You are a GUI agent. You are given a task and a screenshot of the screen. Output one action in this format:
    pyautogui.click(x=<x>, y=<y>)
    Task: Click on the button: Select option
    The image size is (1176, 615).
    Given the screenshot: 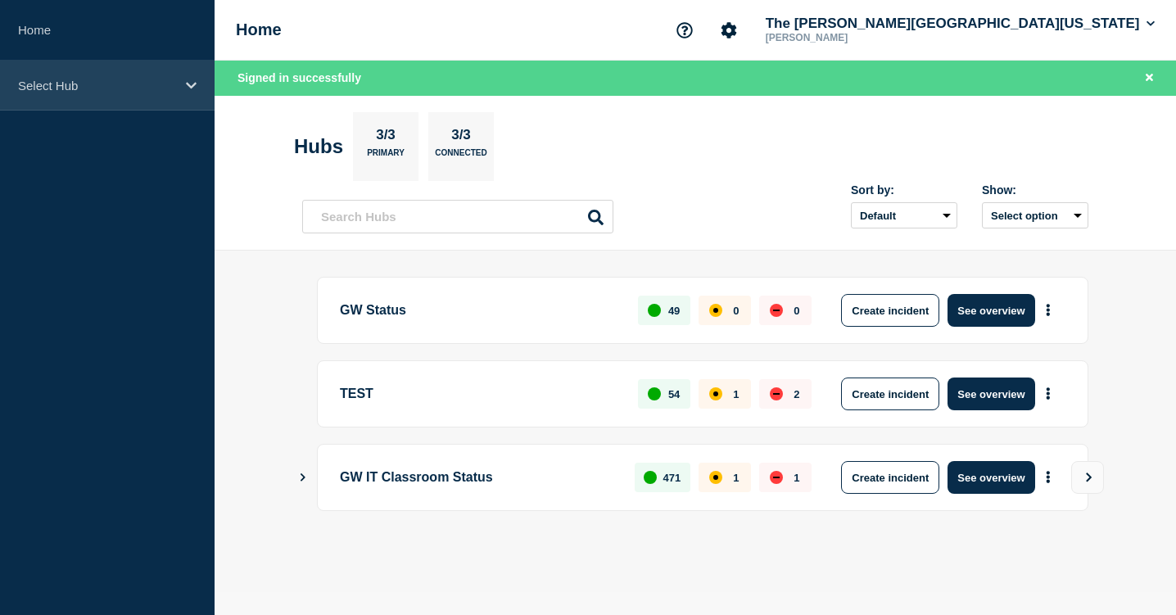 What is the action you would take?
    pyautogui.click(x=1035, y=215)
    